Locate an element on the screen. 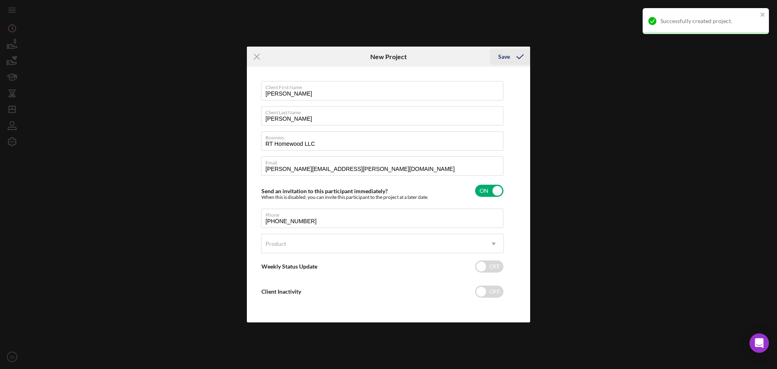  label: Send an invitation to this participant immediately? is located at coordinates (325, 191).